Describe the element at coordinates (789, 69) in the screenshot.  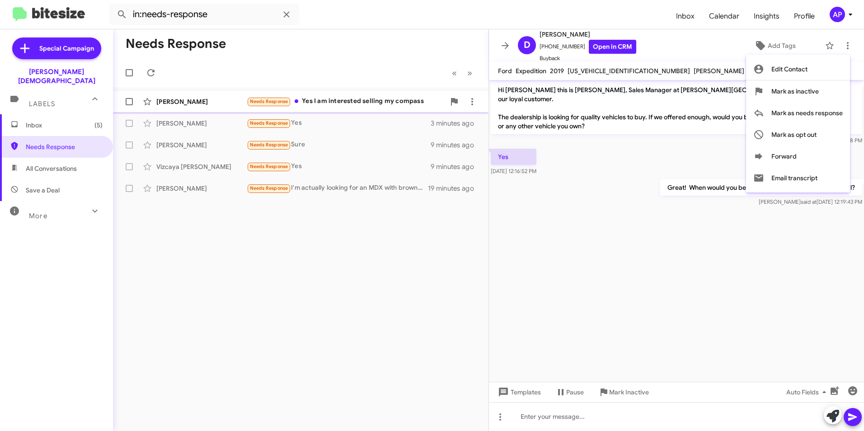
I see `span: Edit Contact` at that location.